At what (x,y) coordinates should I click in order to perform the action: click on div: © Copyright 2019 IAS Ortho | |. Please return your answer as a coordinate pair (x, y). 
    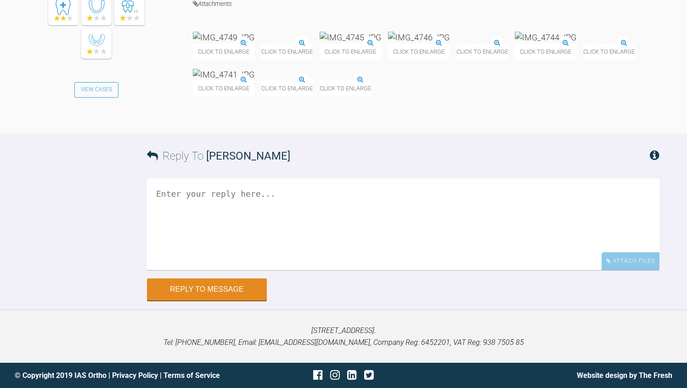
    Looking at the image, I should click on (124, 376).